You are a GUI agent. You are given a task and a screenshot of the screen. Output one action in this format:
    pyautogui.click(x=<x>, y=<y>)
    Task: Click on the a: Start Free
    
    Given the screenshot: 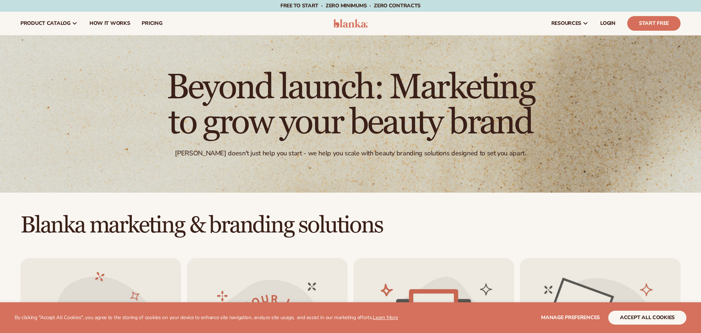 What is the action you would take?
    pyautogui.click(x=654, y=23)
    